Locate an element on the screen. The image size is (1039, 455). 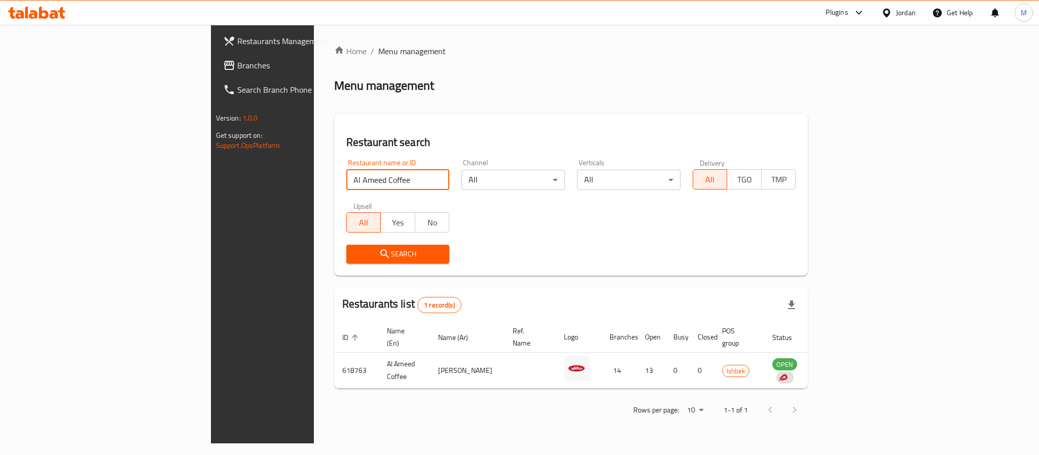
table: enhanced table is located at coordinates (593, 355).